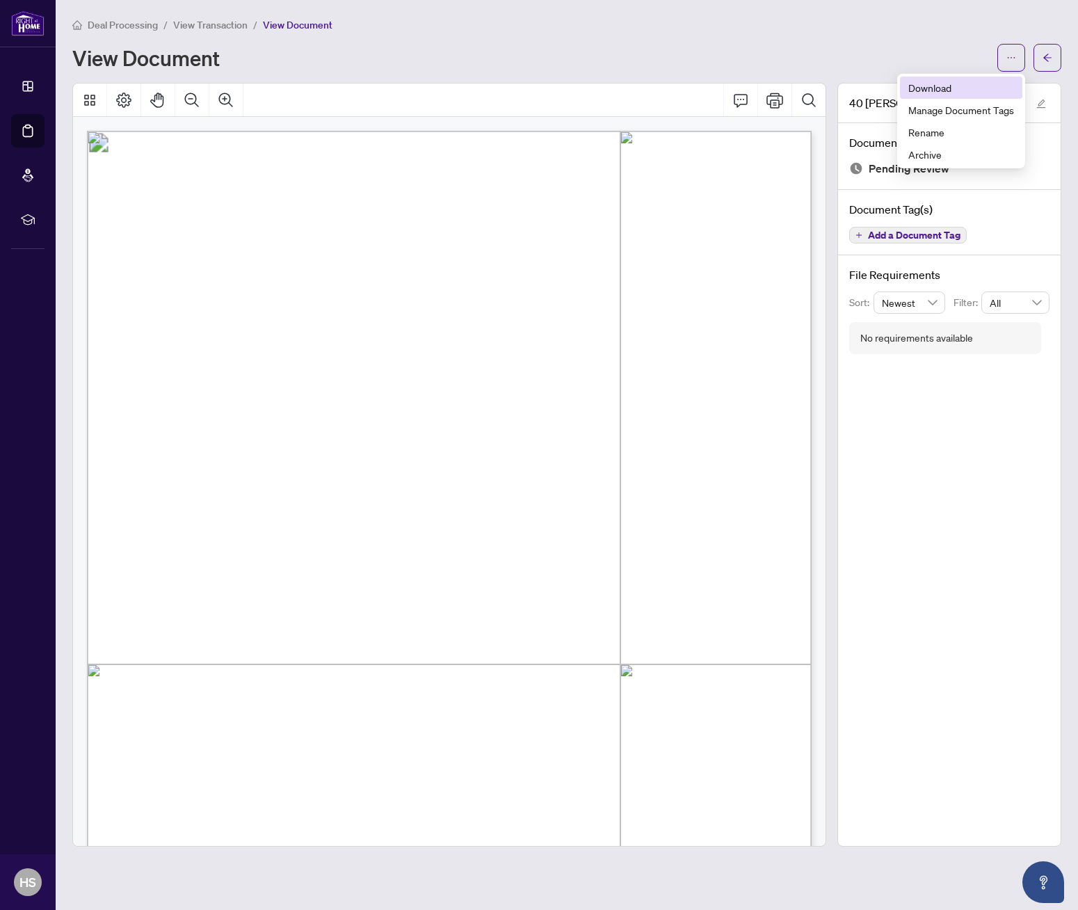  What do you see at coordinates (856, 168) in the screenshot?
I see `img: Document Status` at bounding box center [856, 168].